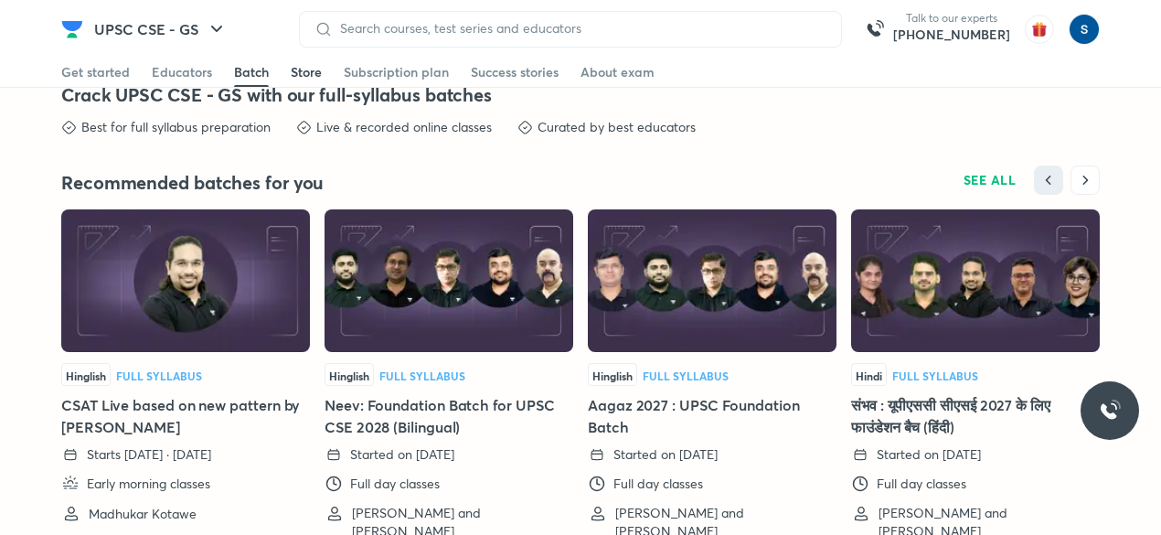 The height and width of the screenshot is (535, 1161). Describe the element at coordinates (616, 127) in the screenshot. I see `p: Curated by best educators` at that location.